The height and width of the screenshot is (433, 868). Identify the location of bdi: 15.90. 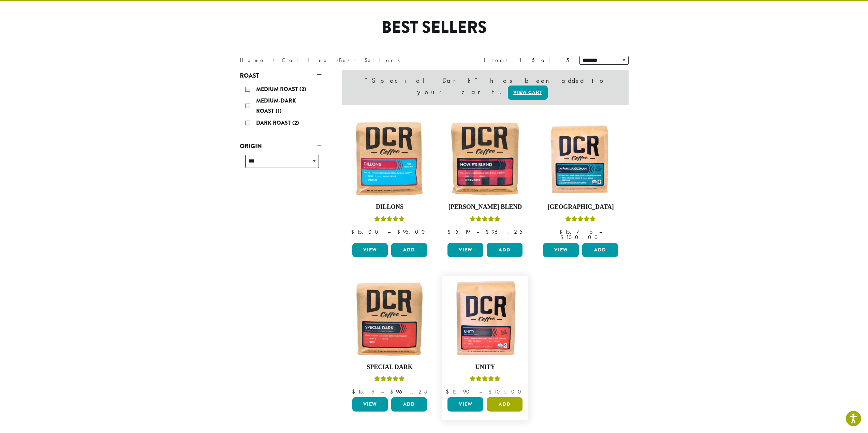
(459, 392).